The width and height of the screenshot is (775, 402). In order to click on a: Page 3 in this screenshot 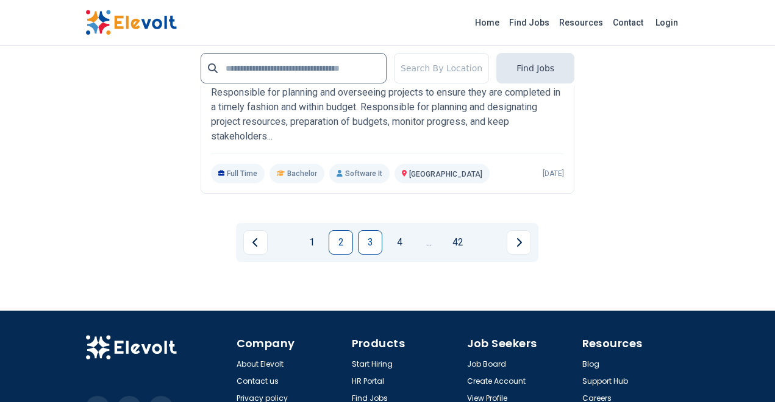, I will do `click(370, 243)`.